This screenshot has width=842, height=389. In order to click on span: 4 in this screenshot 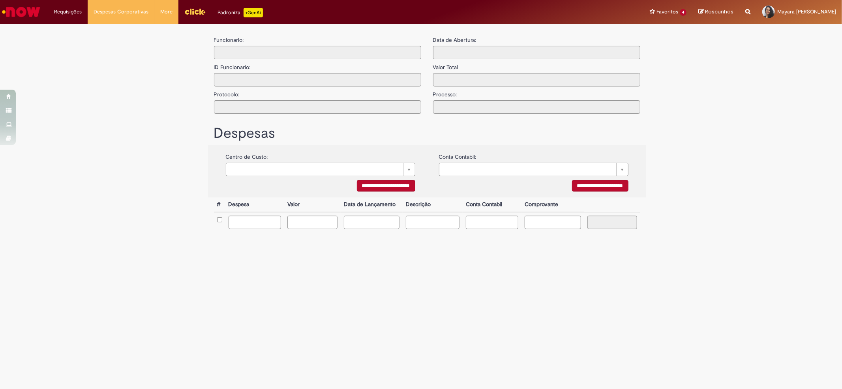, I will do `click(683, 12)`.